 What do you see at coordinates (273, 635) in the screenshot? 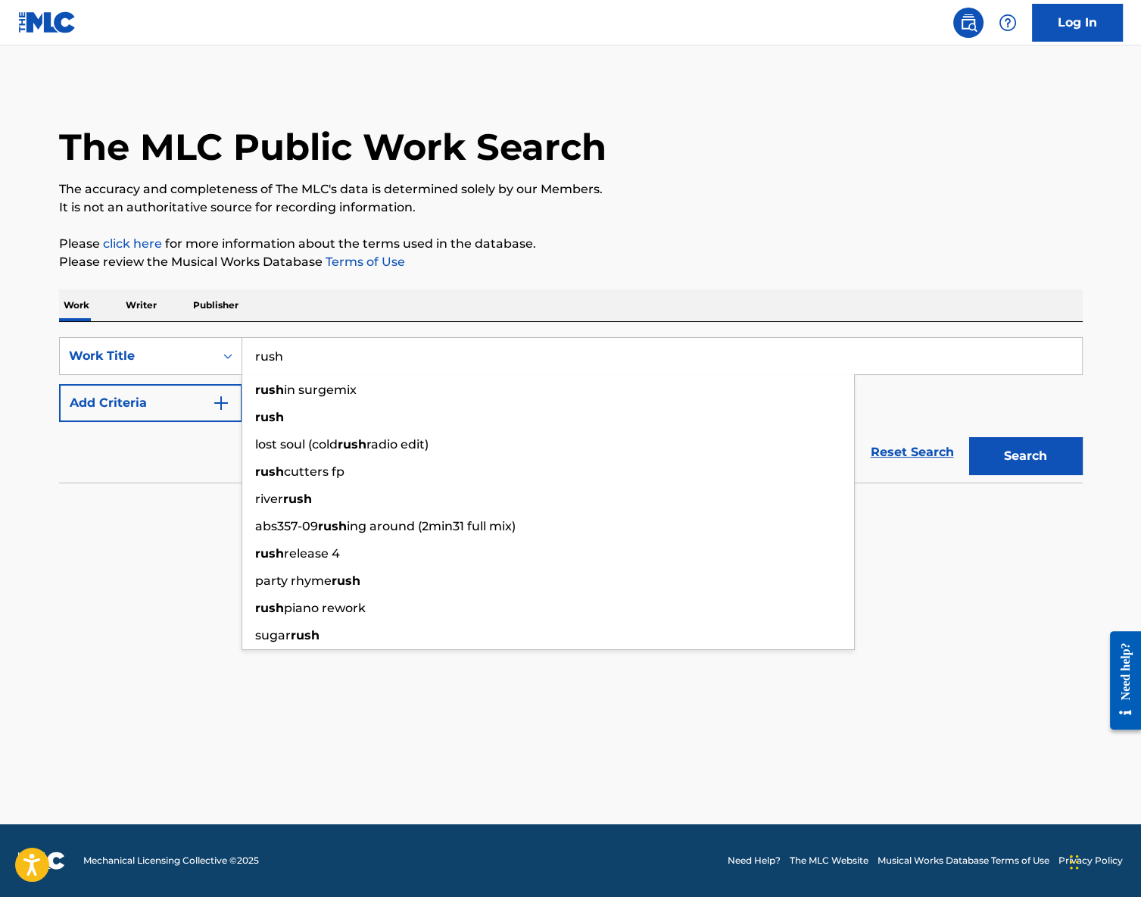
I see `span: sugar` at bounding box center [273, 635].